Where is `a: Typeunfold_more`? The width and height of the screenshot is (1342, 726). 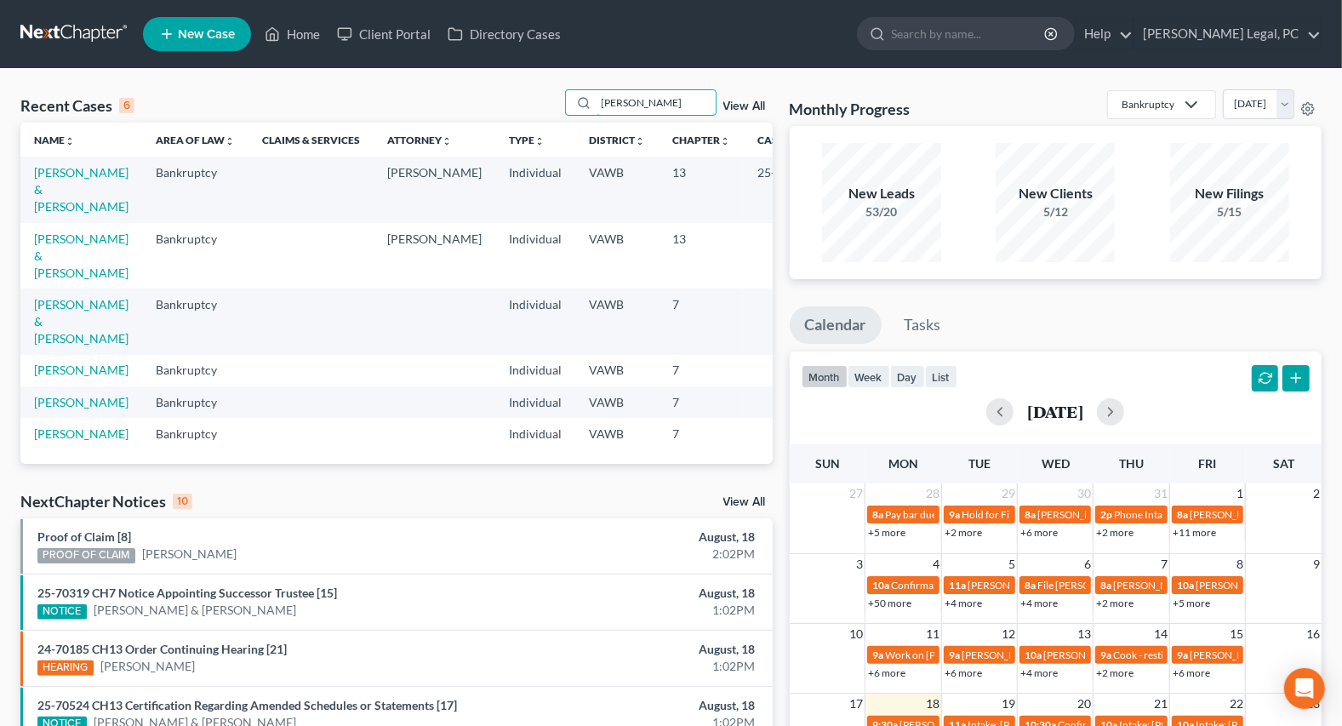
a: Typeunfold_more is located at coordinates (527, 140).